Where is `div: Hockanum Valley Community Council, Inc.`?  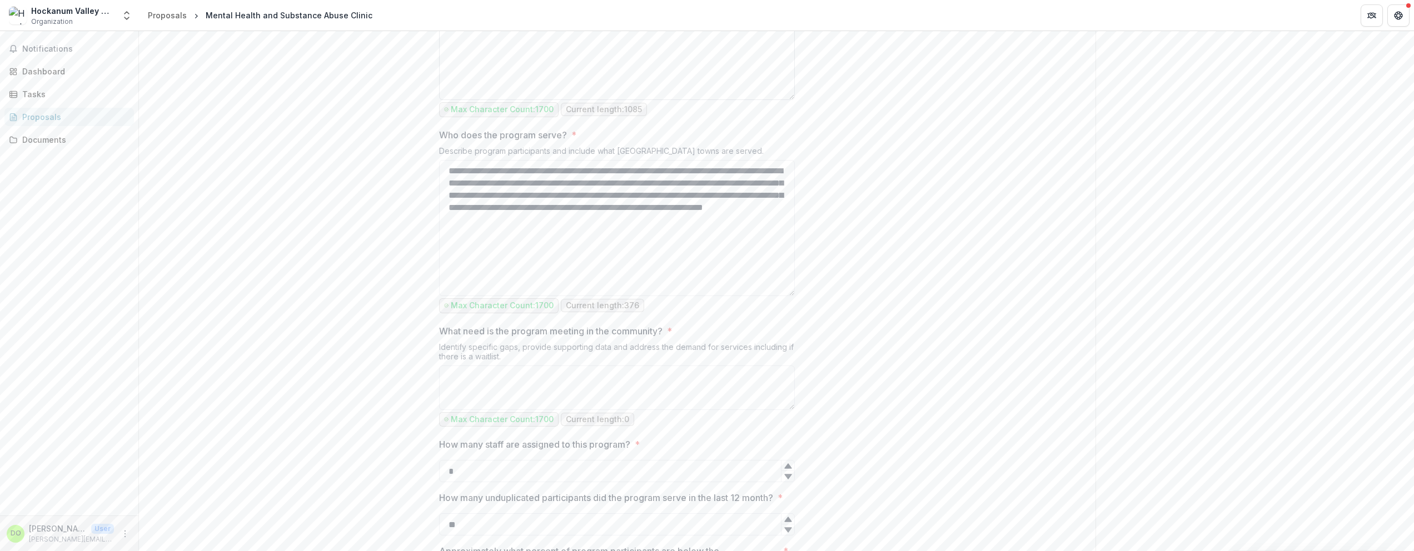 div: Hockanum Valley Community Council, Inc. is located at coordinates (73, 11).